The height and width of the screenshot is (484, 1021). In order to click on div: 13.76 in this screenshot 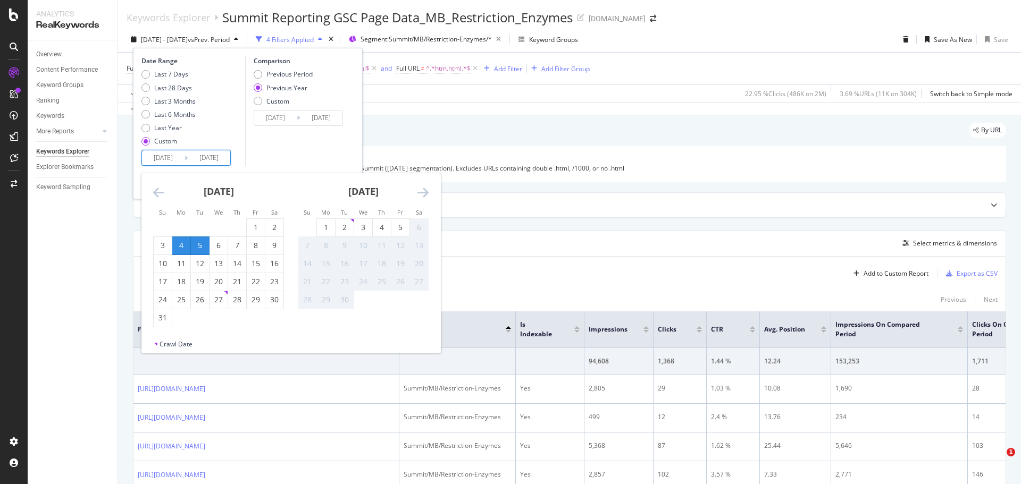, I will do `click(795, 417)`.